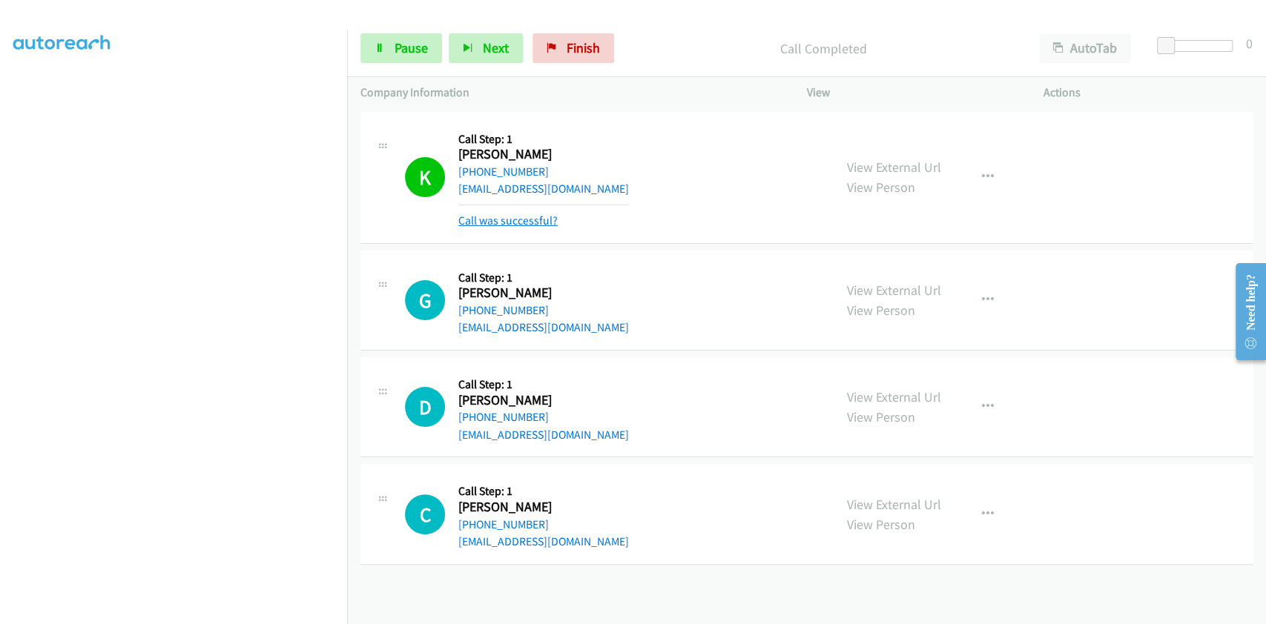 This screenshot has width=1266, height=624. What do you see at coordinates (27, 59) in the screenshot?
I see `div: Open Resource Center` at bounding box center [27, 59].